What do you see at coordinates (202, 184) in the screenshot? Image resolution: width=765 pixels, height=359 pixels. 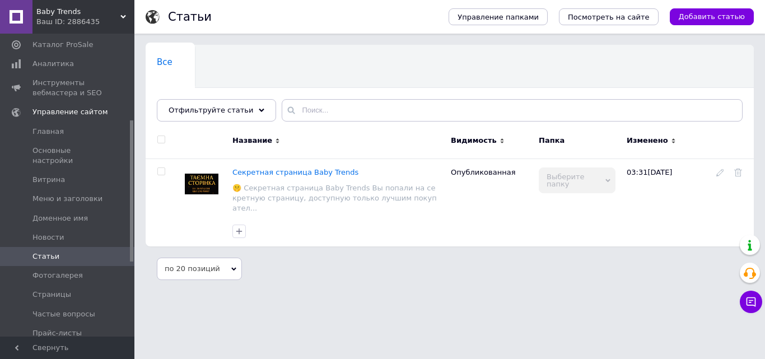 I see `img: Секретная страница Baby Trends` at bounding box center [202, 184].